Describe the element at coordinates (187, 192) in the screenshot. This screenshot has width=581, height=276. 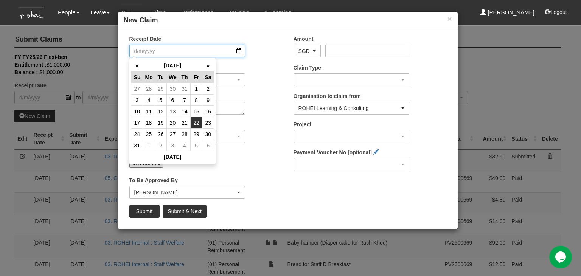
I see `button: Daniel Low` at that location.